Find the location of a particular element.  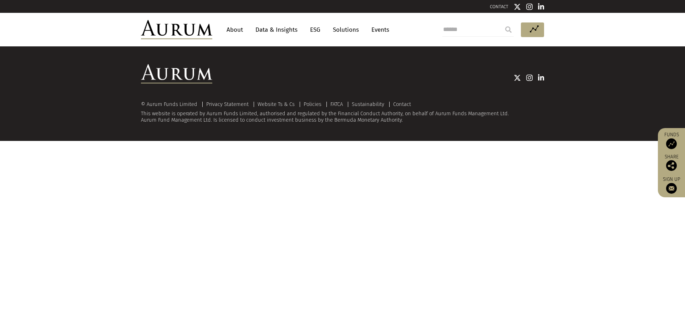

a: Website Ts & Cs is located at coordinates (276, 104).